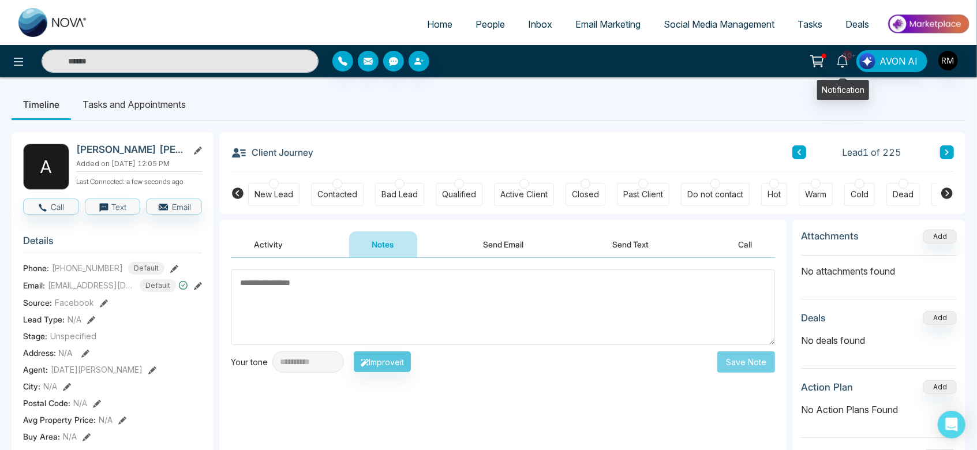 The width and height of the screenshot is (977, 450). Describe the element at coordinates (879, 267) in the screenshot. I see `p: No attachments found` at that location.